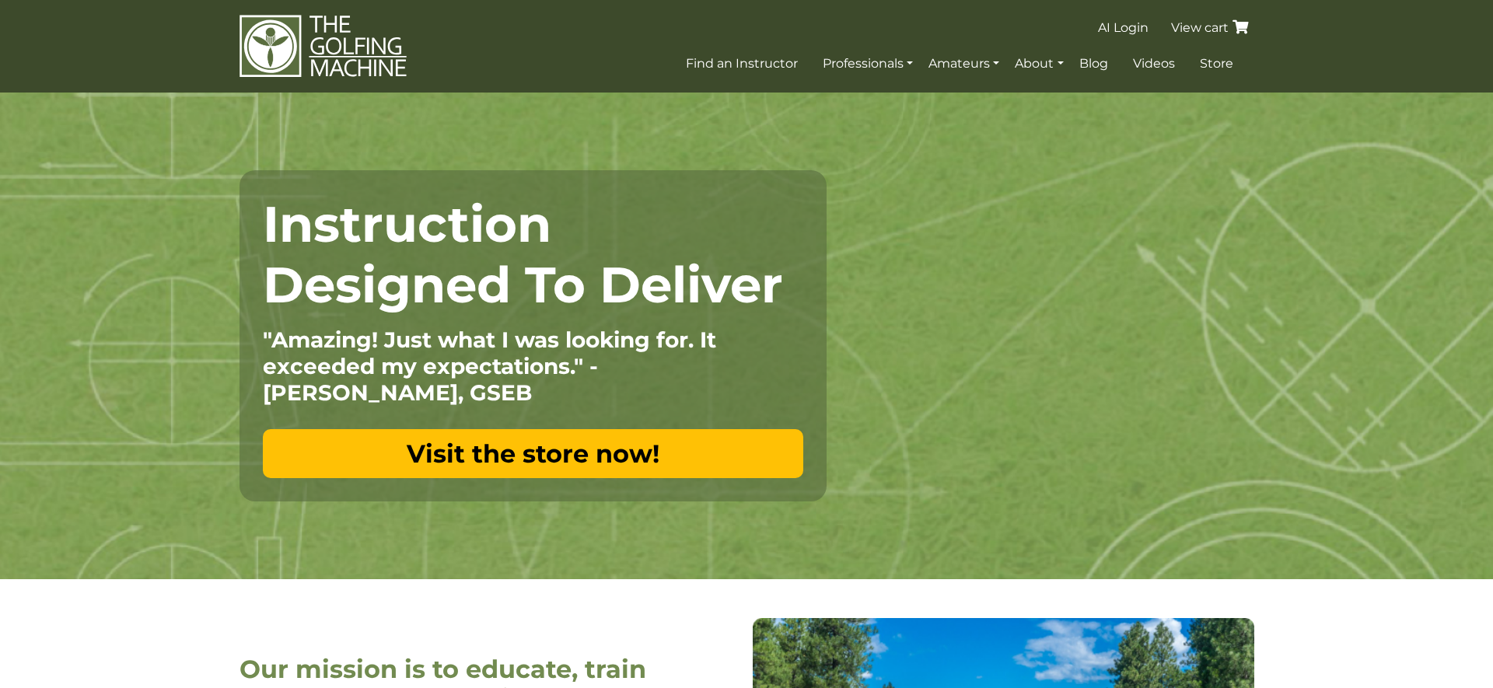  Describe the element at coordinates (742, 63) in the screenshot. I see `span: Find an Instructor` at that location.